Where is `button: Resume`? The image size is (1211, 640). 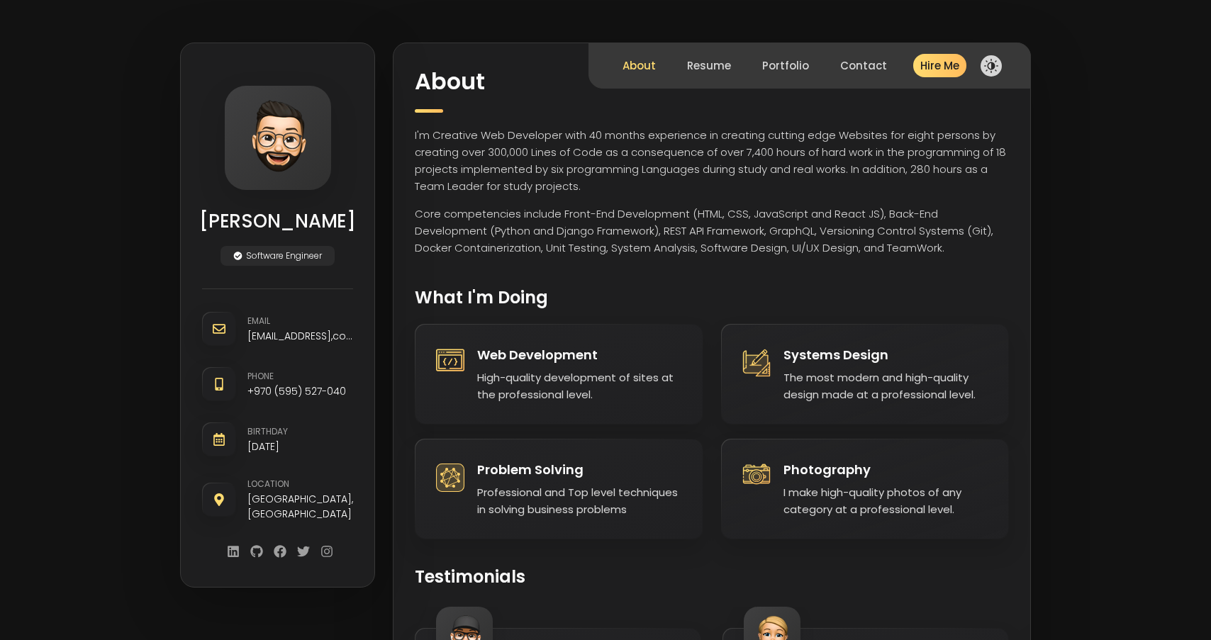 button: Resume is located at coordinates (709, 65).